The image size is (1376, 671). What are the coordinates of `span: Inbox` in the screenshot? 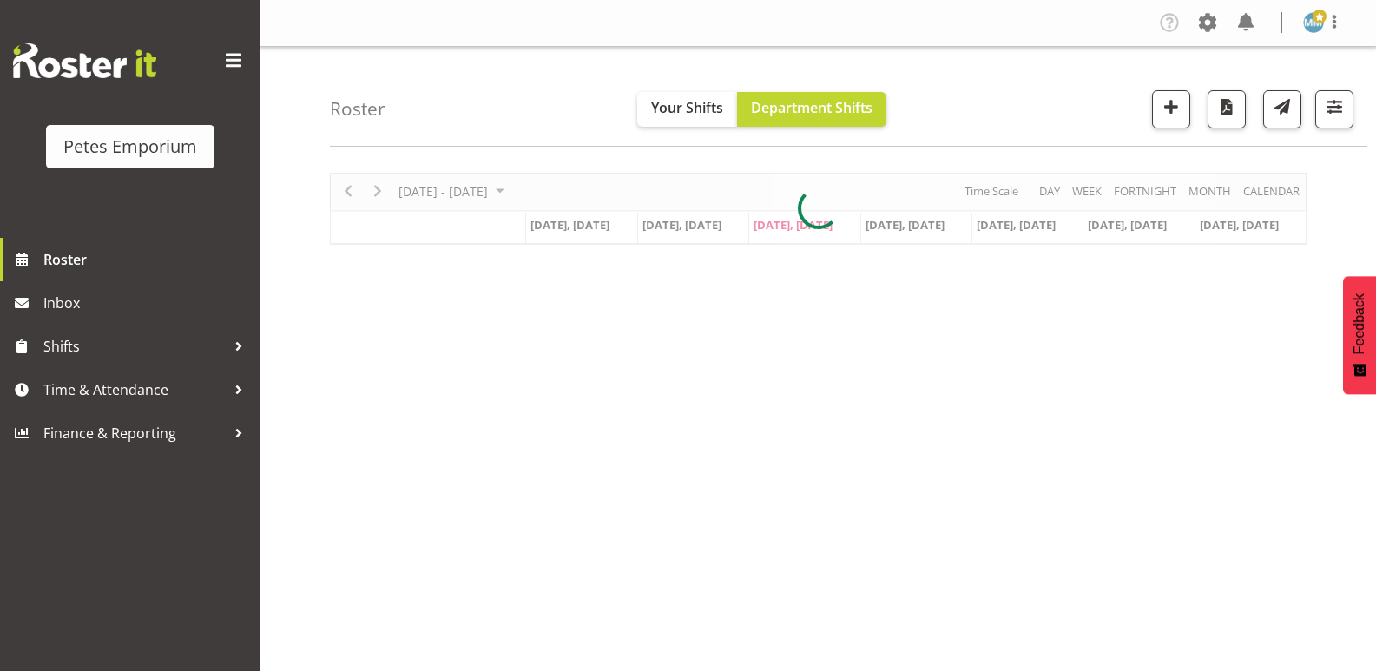 It's located at (148, 303).